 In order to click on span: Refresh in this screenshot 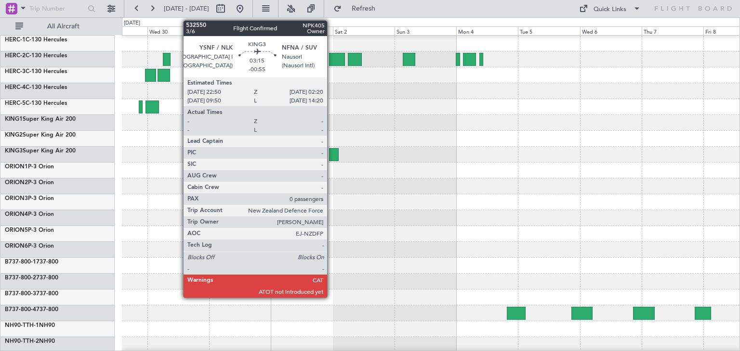, I will do `click(363, 9)`.